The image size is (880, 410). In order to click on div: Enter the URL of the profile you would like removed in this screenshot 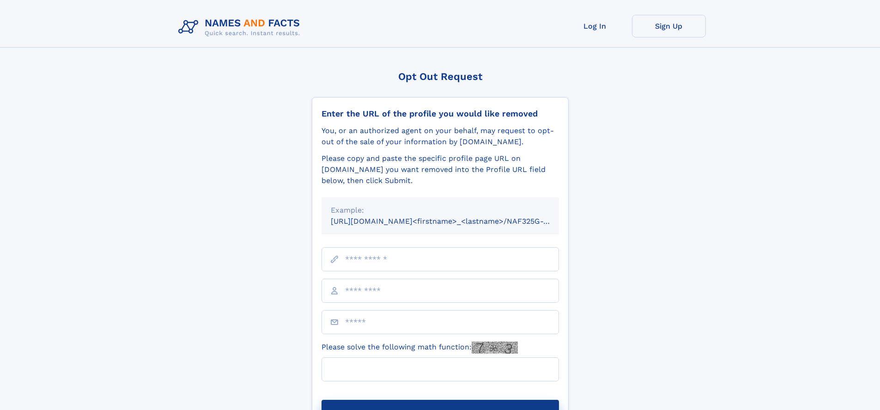, I will do `click(440, 114)`.